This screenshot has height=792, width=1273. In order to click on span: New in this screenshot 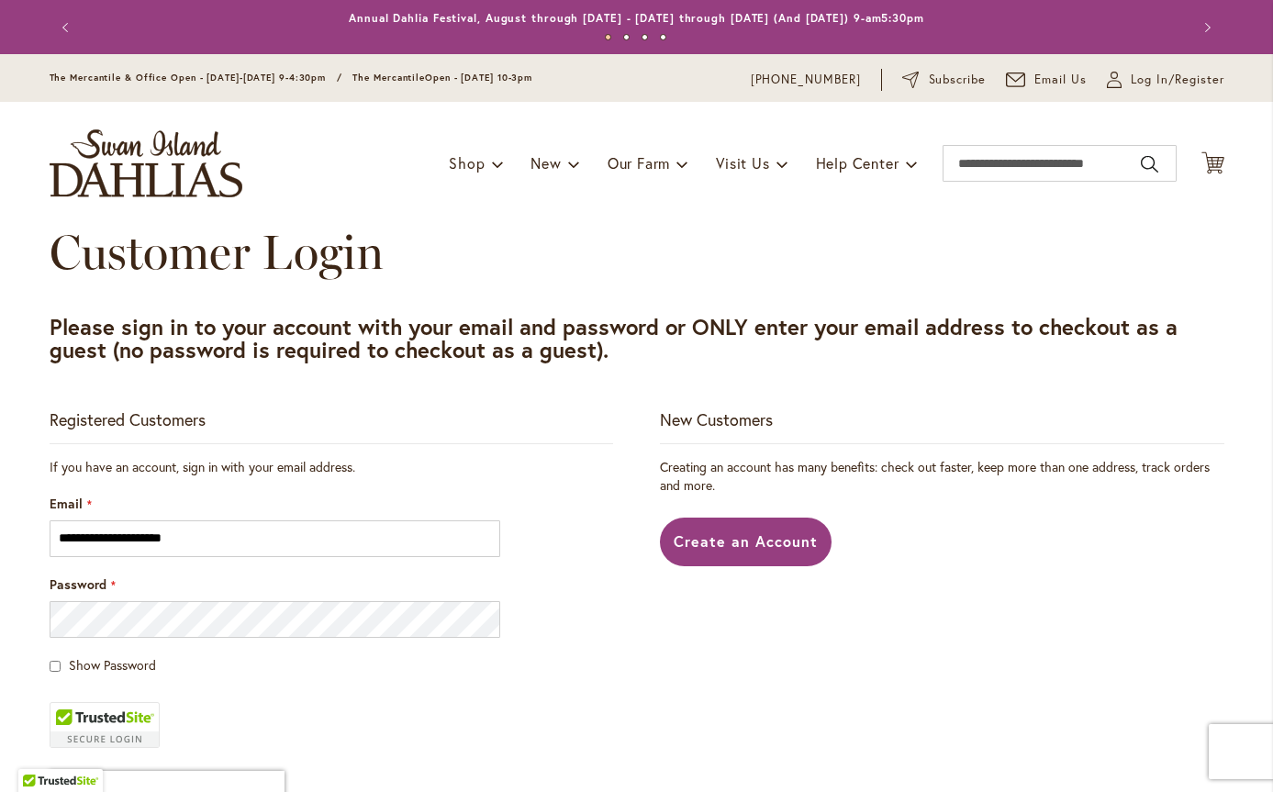, I will do `click(545, 162)`.